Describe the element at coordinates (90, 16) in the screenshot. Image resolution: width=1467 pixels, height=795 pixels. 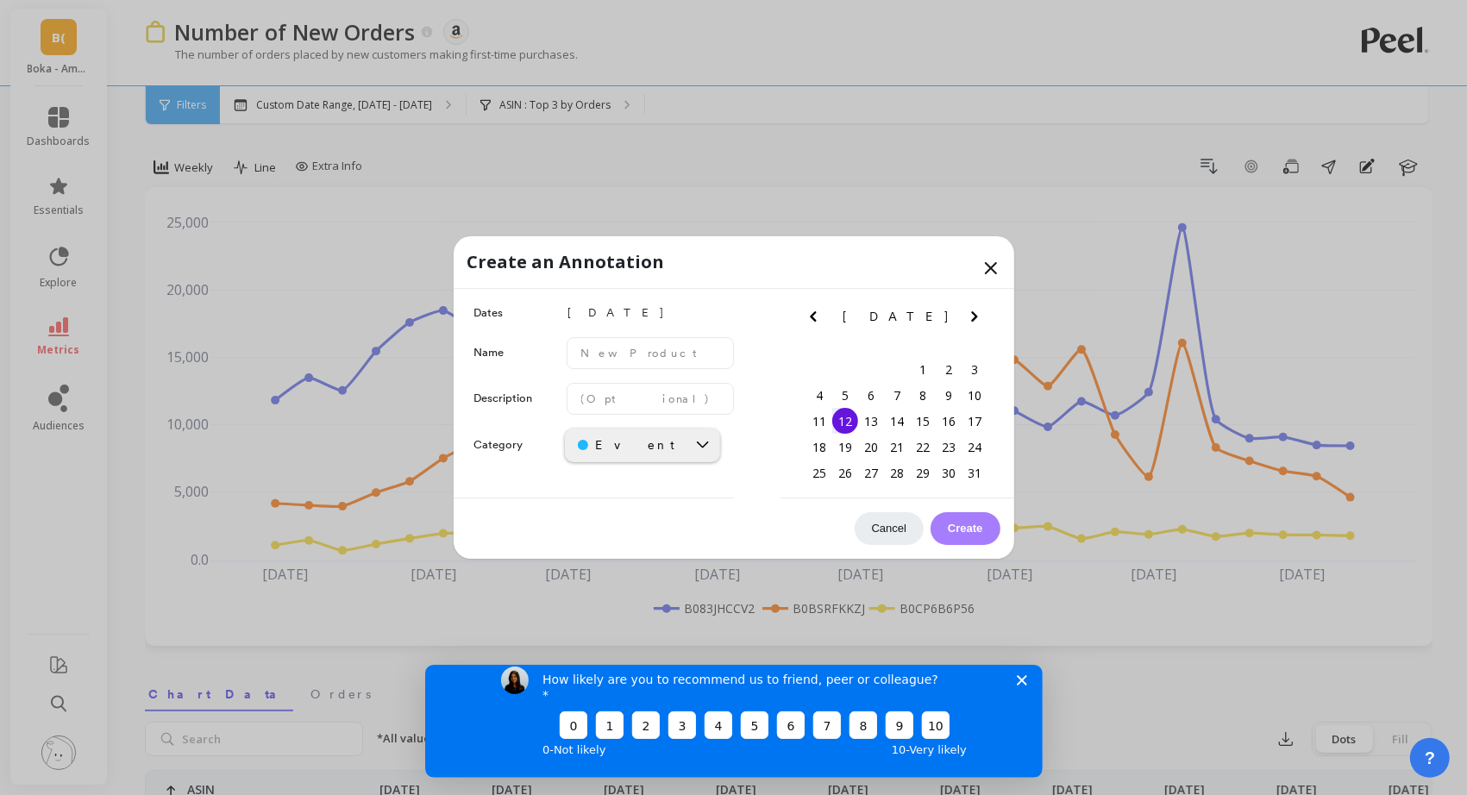
I see `img: Profile image for Kateryna` at that location.